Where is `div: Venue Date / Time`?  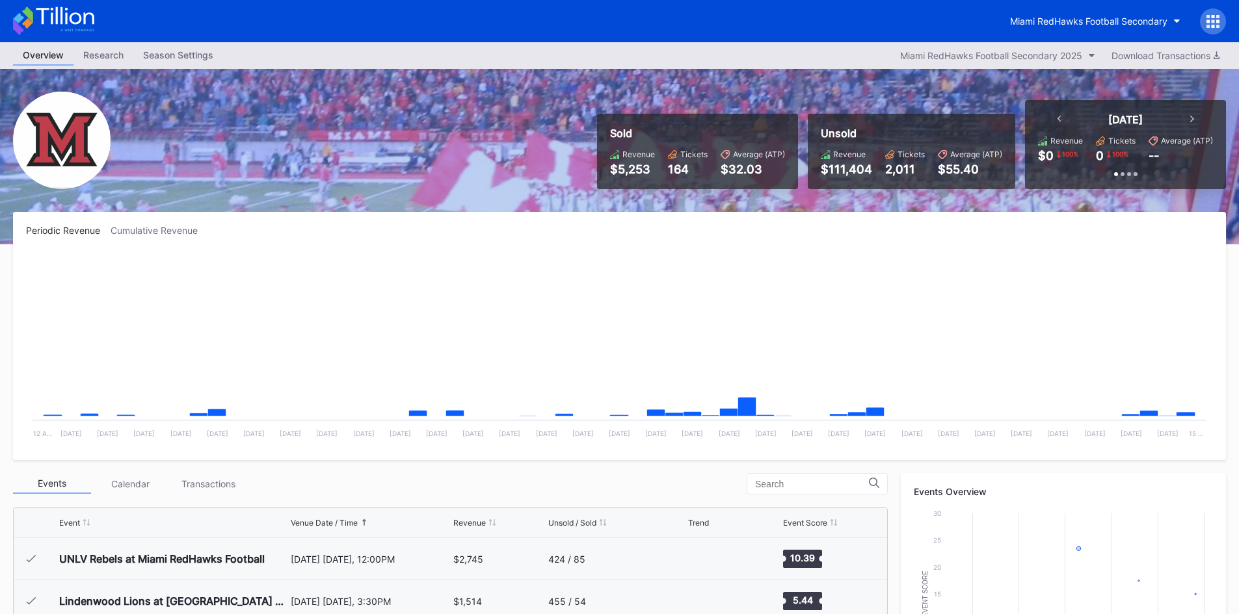
div: Venue Date / Time is located at coordinates (324, 523).